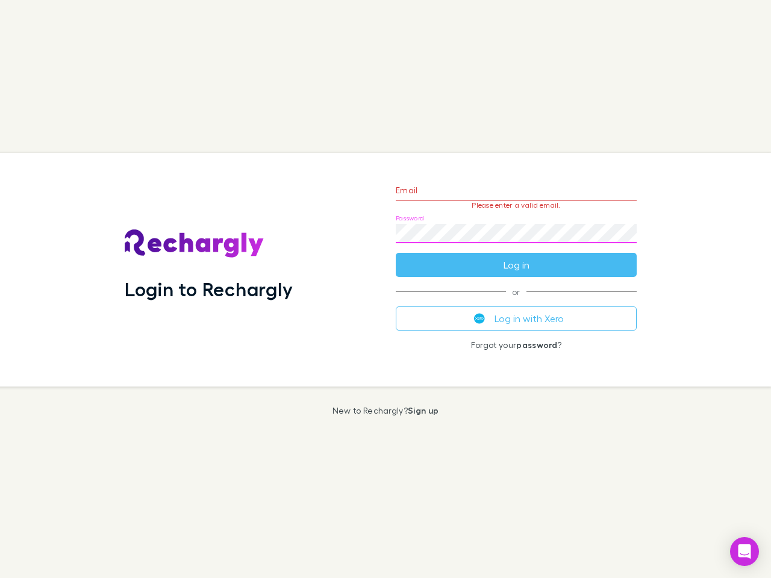 The width and height of the screenshot is (771, 578). Describe the element at coordinates (516, 205) in the screenshot. I see `p: Please enter a valid email.` at that location.